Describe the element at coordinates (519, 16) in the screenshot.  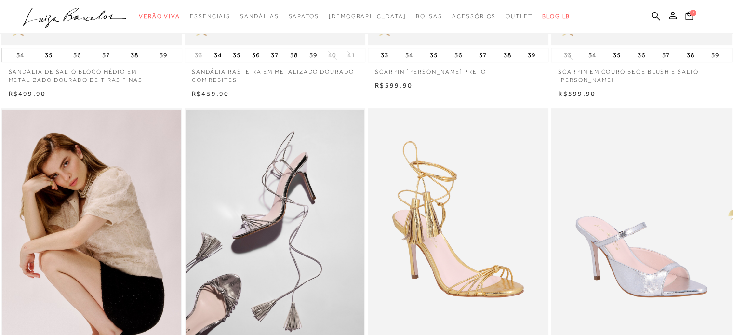
I see `span: Outlet` at that location.